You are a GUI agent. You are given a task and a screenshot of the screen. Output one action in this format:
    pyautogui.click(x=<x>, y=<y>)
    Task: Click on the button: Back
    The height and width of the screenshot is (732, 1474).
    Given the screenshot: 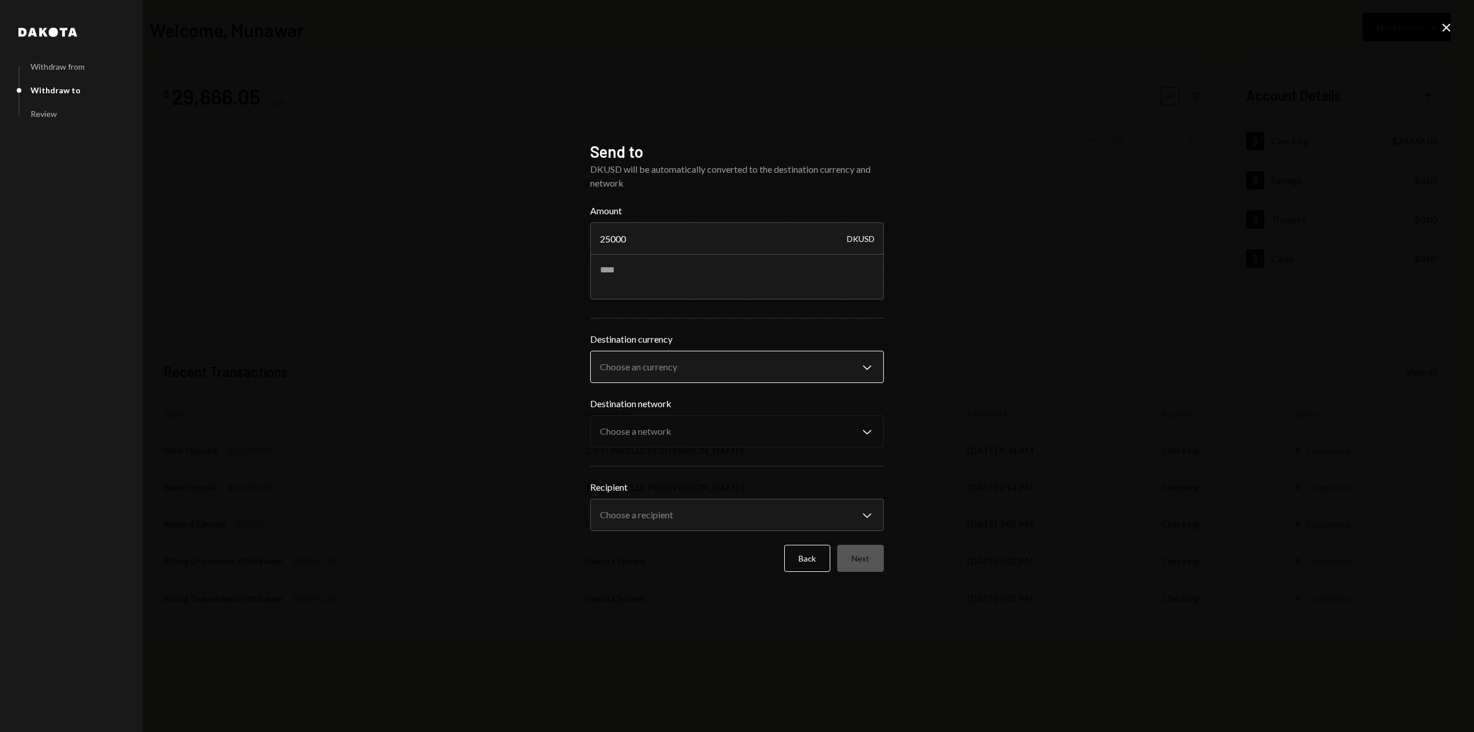 What is the action you would take?
    pyautogui.click(x=807, y=558)
    